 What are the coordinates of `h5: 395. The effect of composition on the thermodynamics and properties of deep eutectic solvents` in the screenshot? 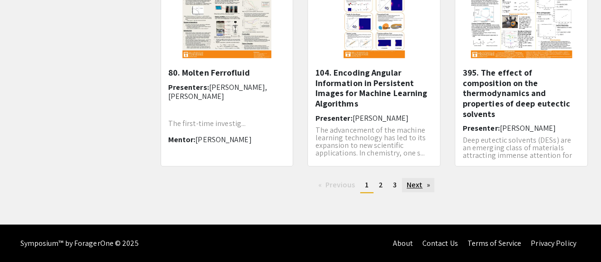 It's located at (521, 93).